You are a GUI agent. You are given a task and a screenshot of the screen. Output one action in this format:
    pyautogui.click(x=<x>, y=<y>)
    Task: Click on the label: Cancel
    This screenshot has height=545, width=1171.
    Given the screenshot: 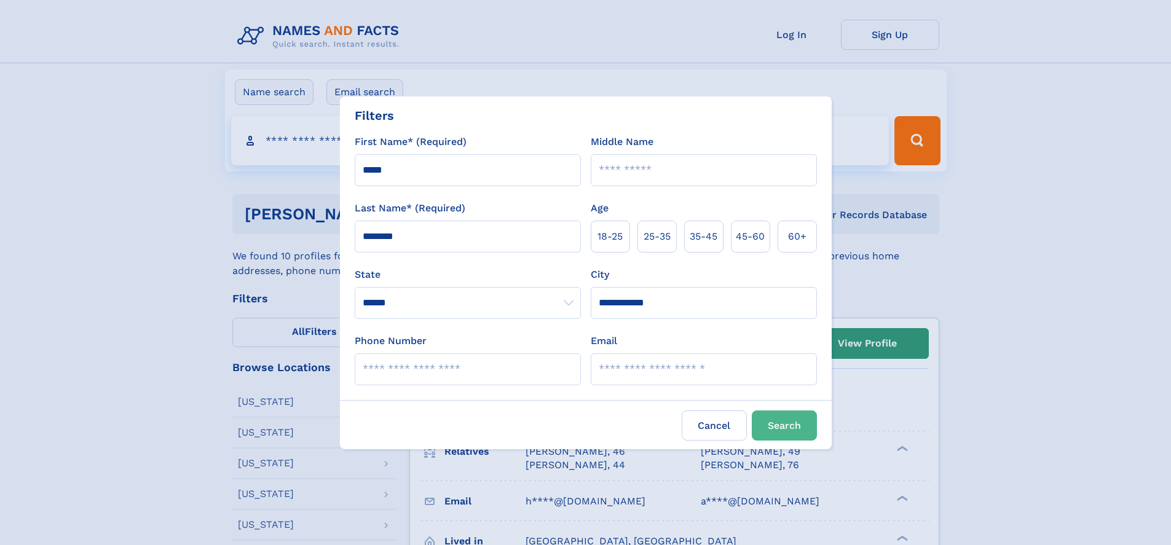 What is the action you would take?
    pyautogui.click(x=714, y=425)
    